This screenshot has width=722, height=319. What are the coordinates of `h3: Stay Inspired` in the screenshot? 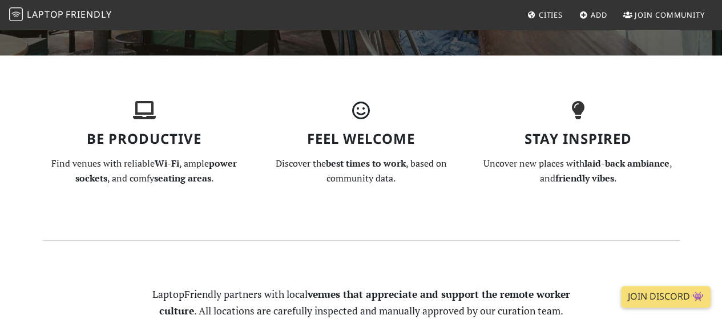 It's located at (579, 139).